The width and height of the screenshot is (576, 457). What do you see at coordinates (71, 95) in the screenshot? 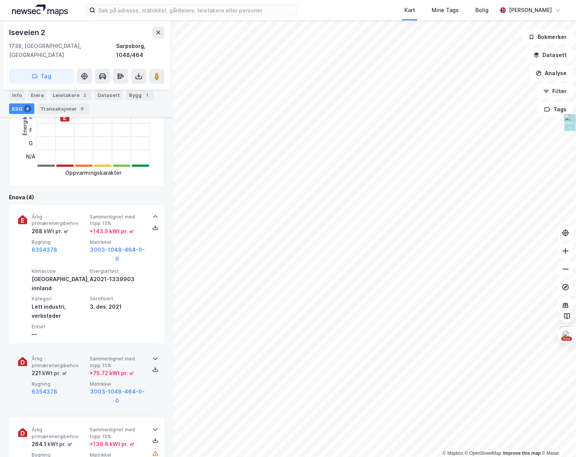
I see `div: Leietakere` at bounding box center [71, 95].